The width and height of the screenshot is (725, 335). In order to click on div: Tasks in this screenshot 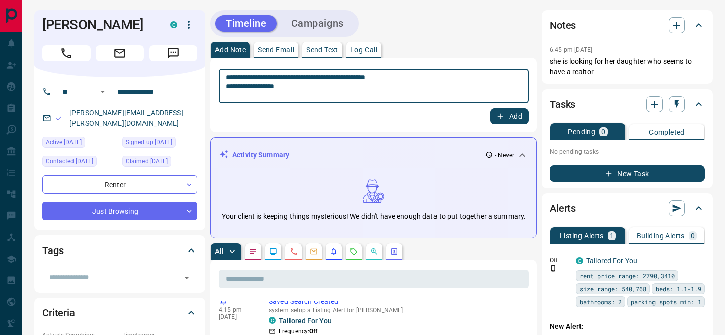, I will do `click(627, 104)`.